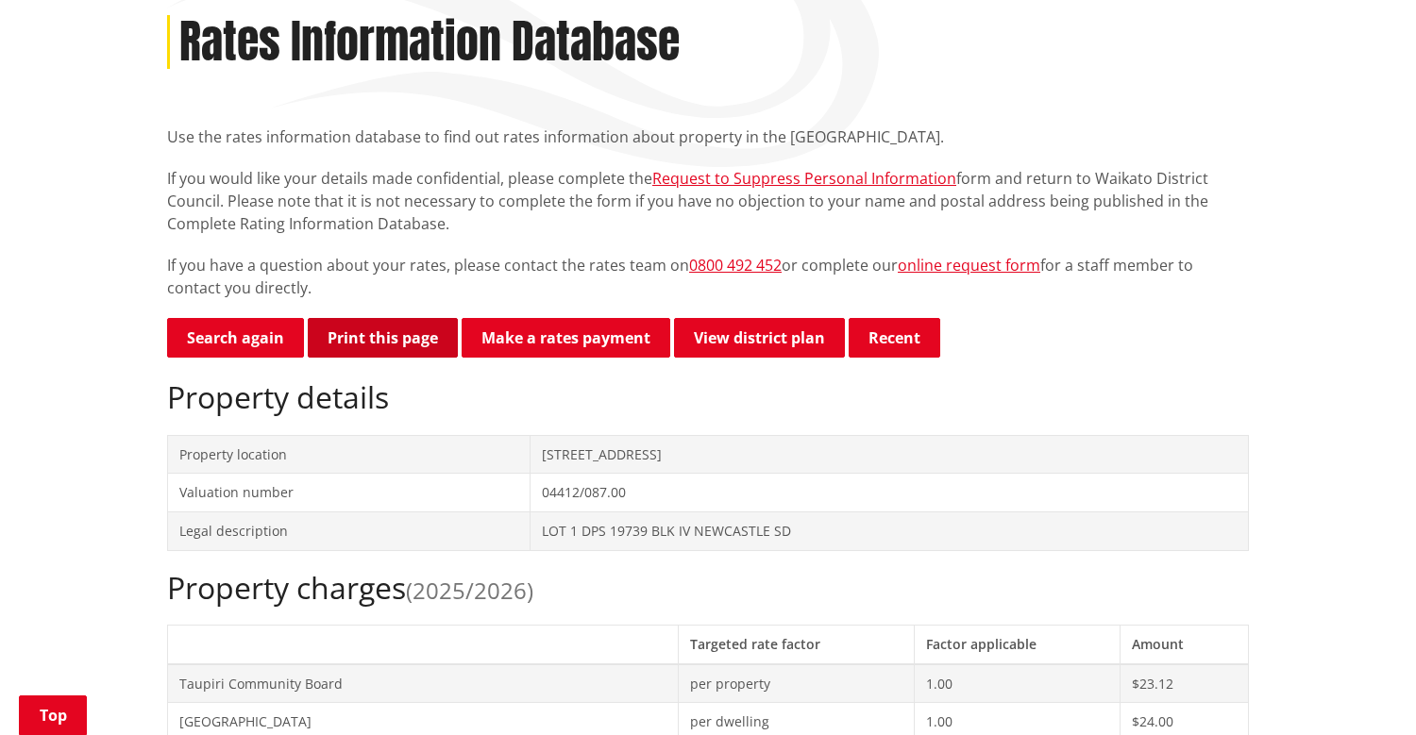 The height and width of the screenshot is (735, 1416). What do you see at coordinates (566, 338) in the screenshot?
I see `a: Make a rates payment` at bounding box center [566, 338].